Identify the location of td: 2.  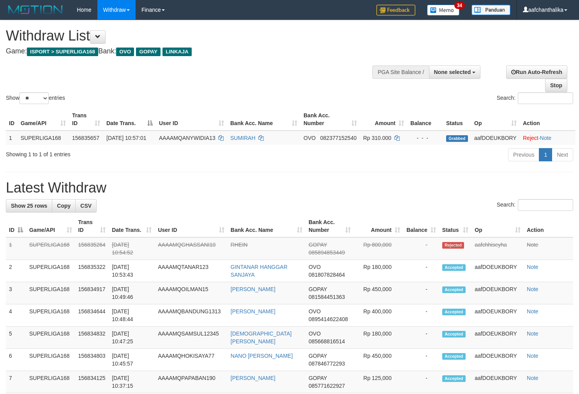
(16, 271).